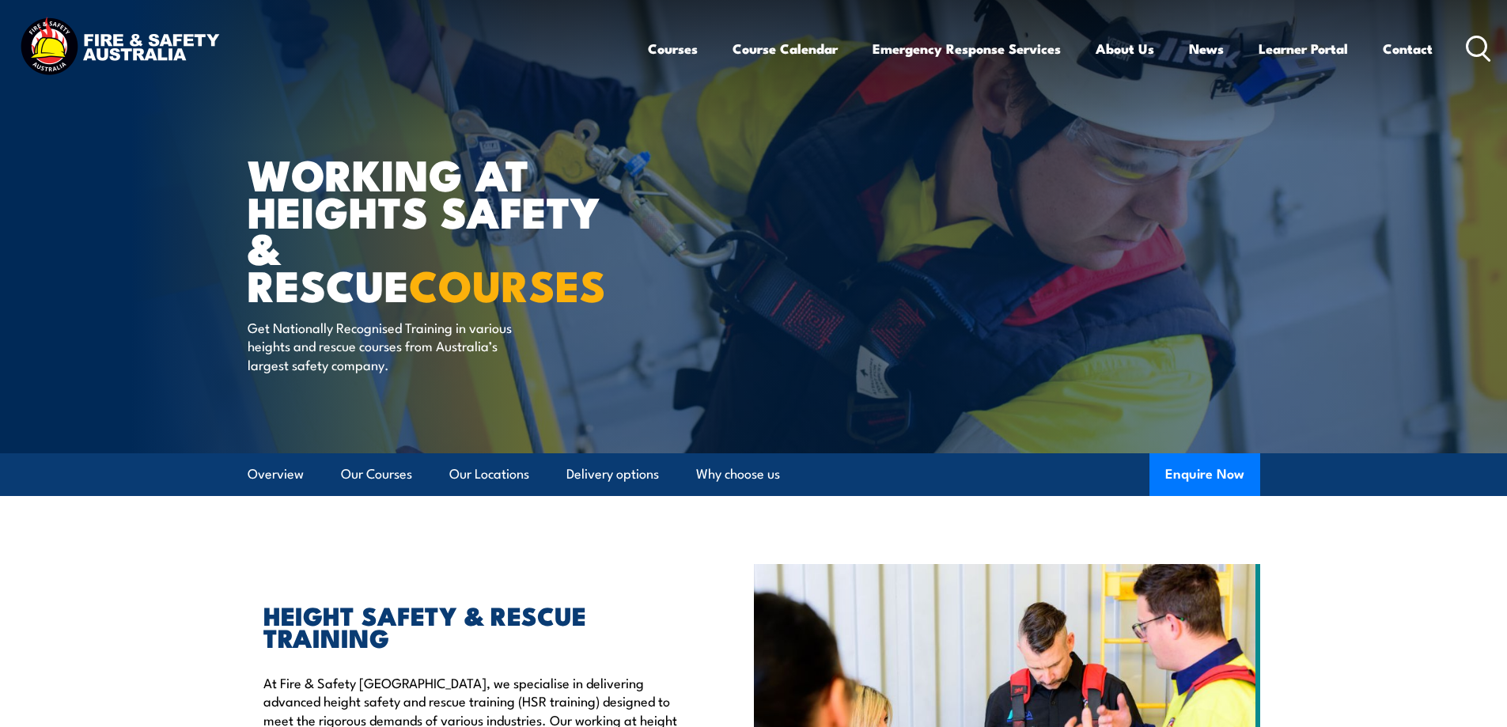 The height and width of the screenshot is (727, 1507). Describe the element at coordinates (275, 474) in the screenshot. I see `a: Overview` at that location.